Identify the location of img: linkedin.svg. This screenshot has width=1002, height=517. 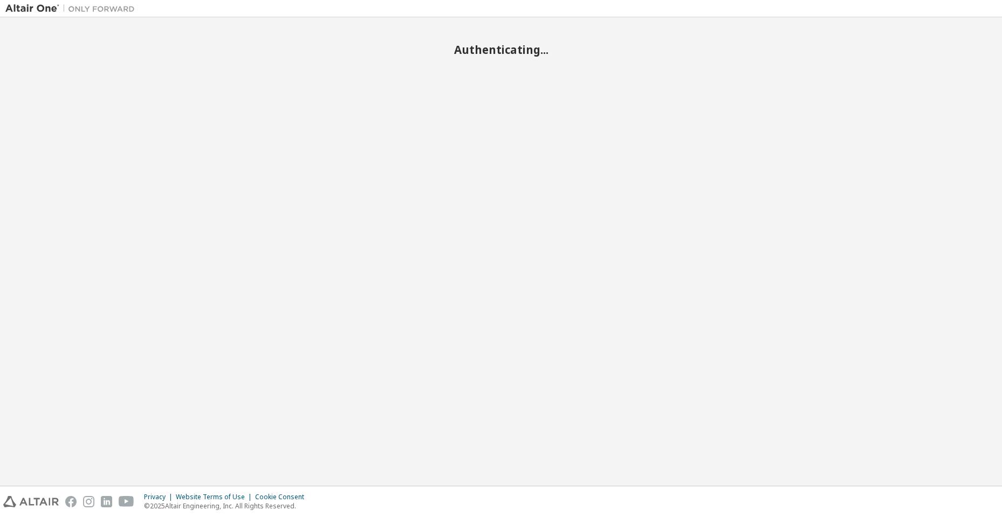
(106, 501).